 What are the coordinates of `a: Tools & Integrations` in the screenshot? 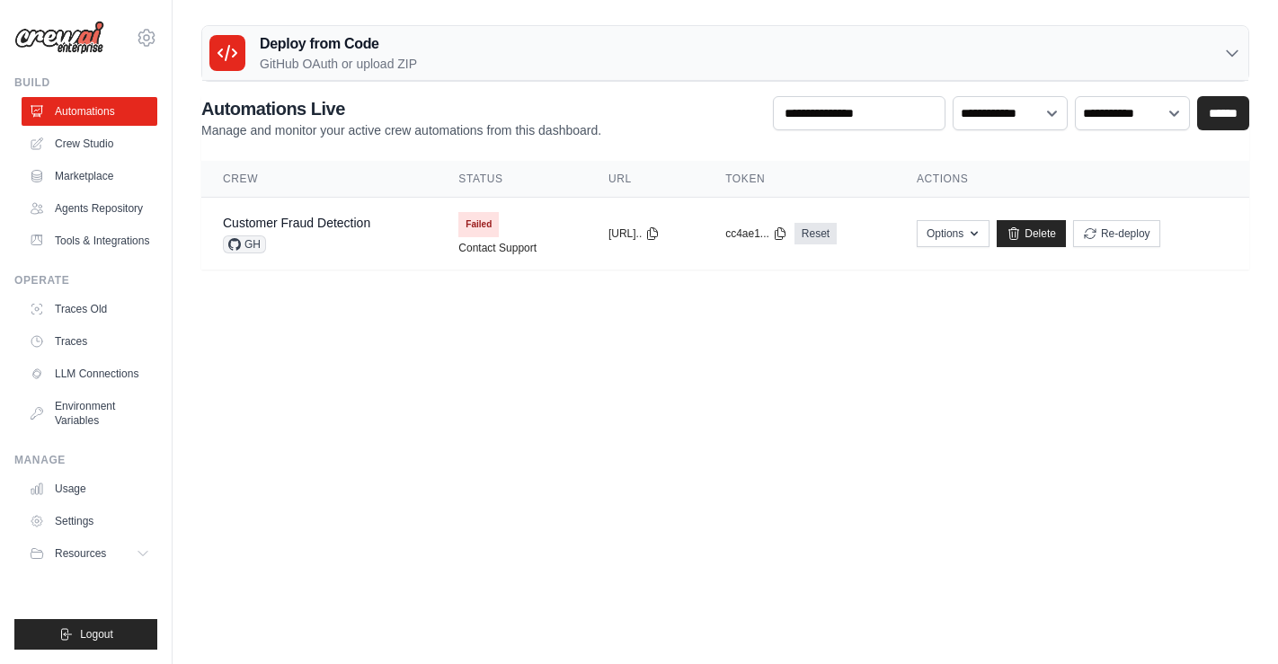 It's located at (89, 241).